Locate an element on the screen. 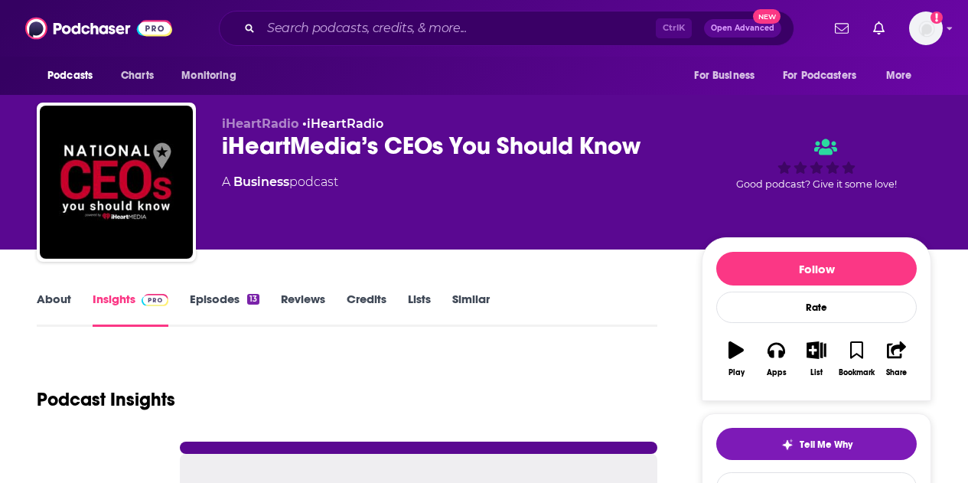 Image resolution: width=968 pixels, height=483 pixels. a: Charts is located at coordinates (137, 76).